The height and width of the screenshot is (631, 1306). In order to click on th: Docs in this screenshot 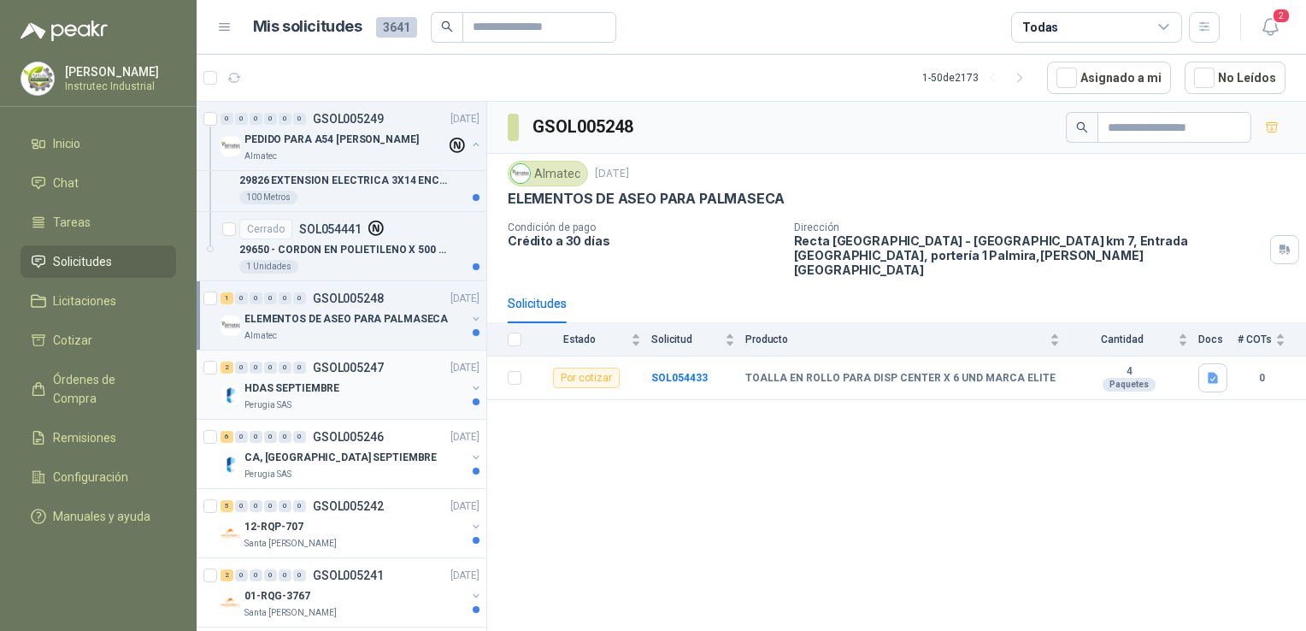, I will do `click(1218, 339)`.